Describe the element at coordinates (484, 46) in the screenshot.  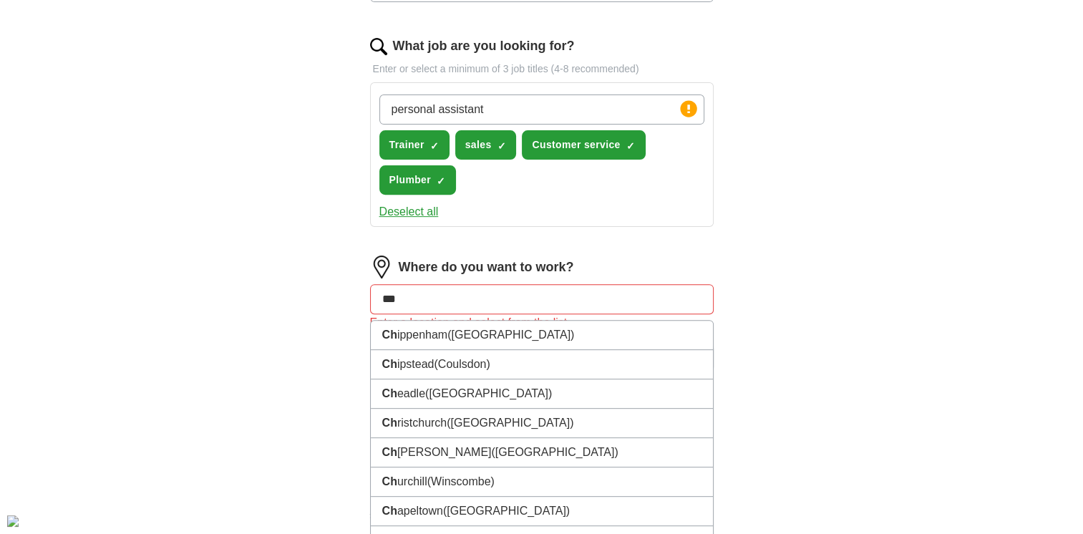
I see `label: What job are you looking for?` at that location.